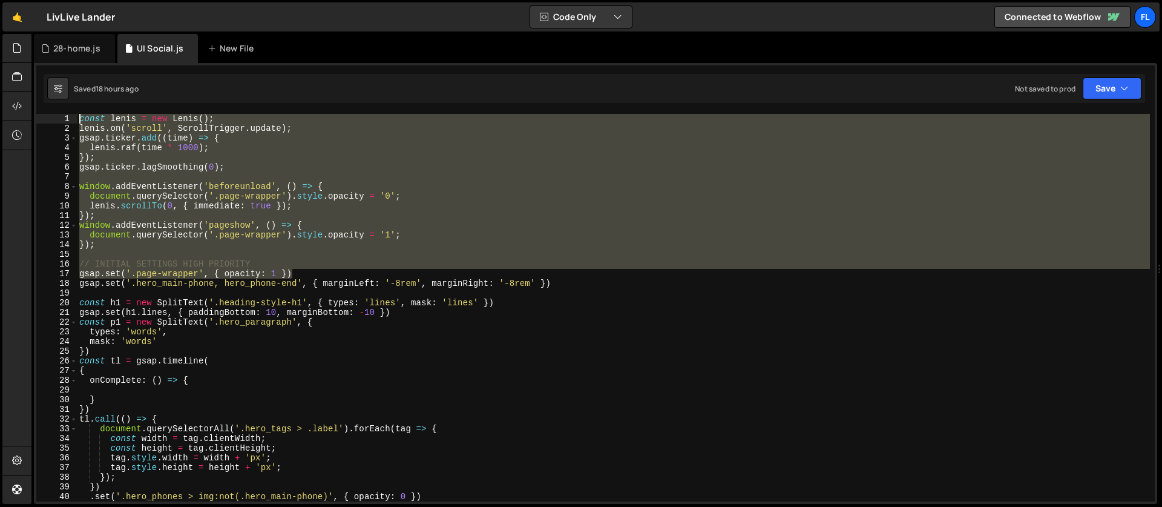 This screenshot has width=1162, height=507. Describe the element at coordinates (57, 283) in the screenshot. I see `div: 18` at that location.